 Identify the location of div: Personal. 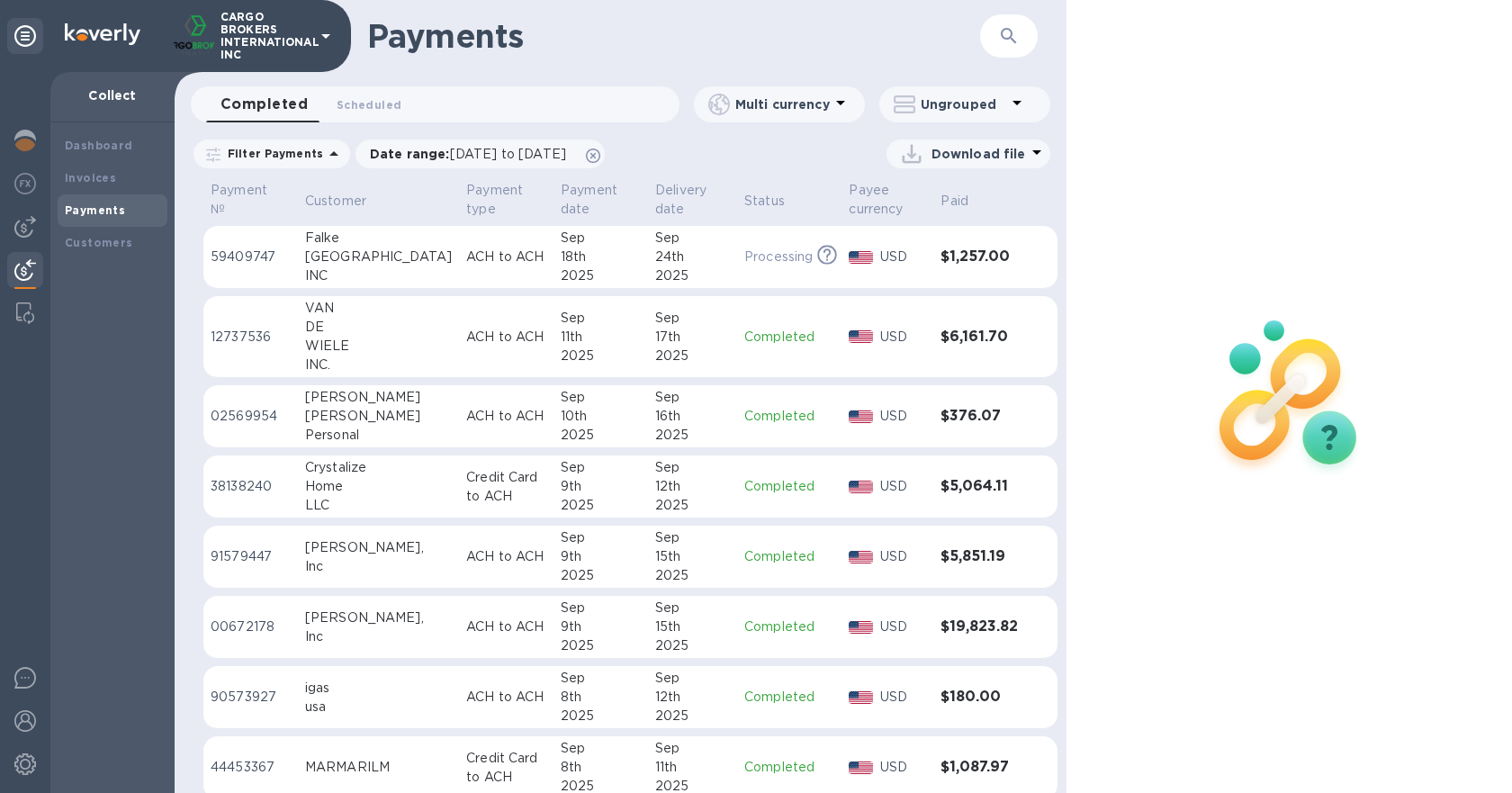
(378, 434).